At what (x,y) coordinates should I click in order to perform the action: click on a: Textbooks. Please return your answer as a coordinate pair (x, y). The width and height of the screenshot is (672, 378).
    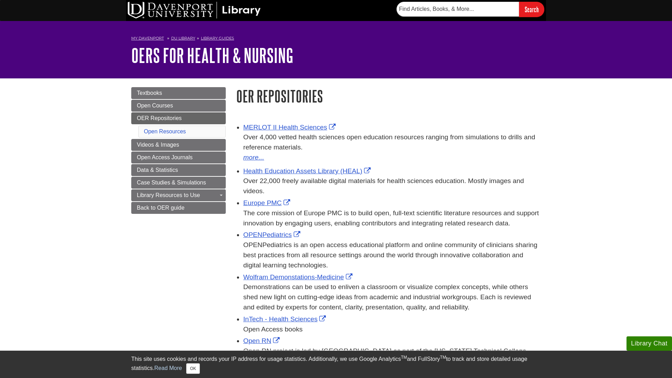
    Looking at the image, I should click on (178, 93).